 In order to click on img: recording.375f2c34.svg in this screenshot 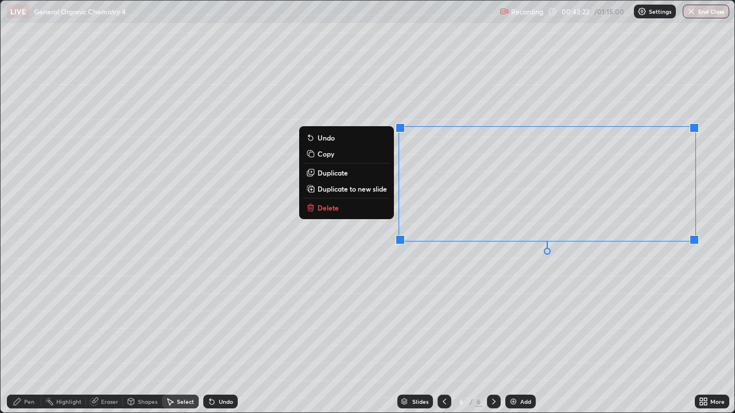, I will do `click(504, 11)`.